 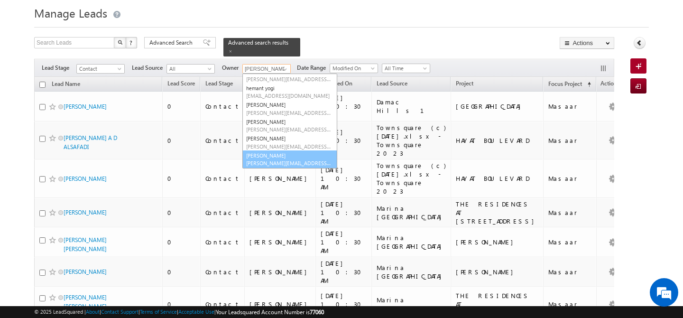 What do you see at coordinates (465, 83) in the screenshot?
I see `span: Project` at bounding box center [465, 83].